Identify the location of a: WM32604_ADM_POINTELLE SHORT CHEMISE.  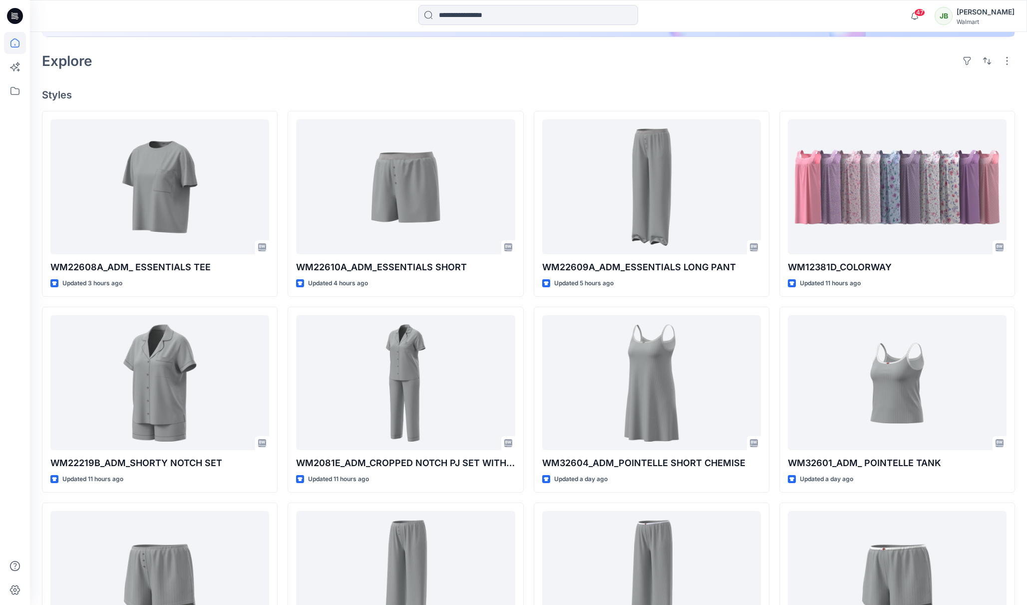
(652, 382).